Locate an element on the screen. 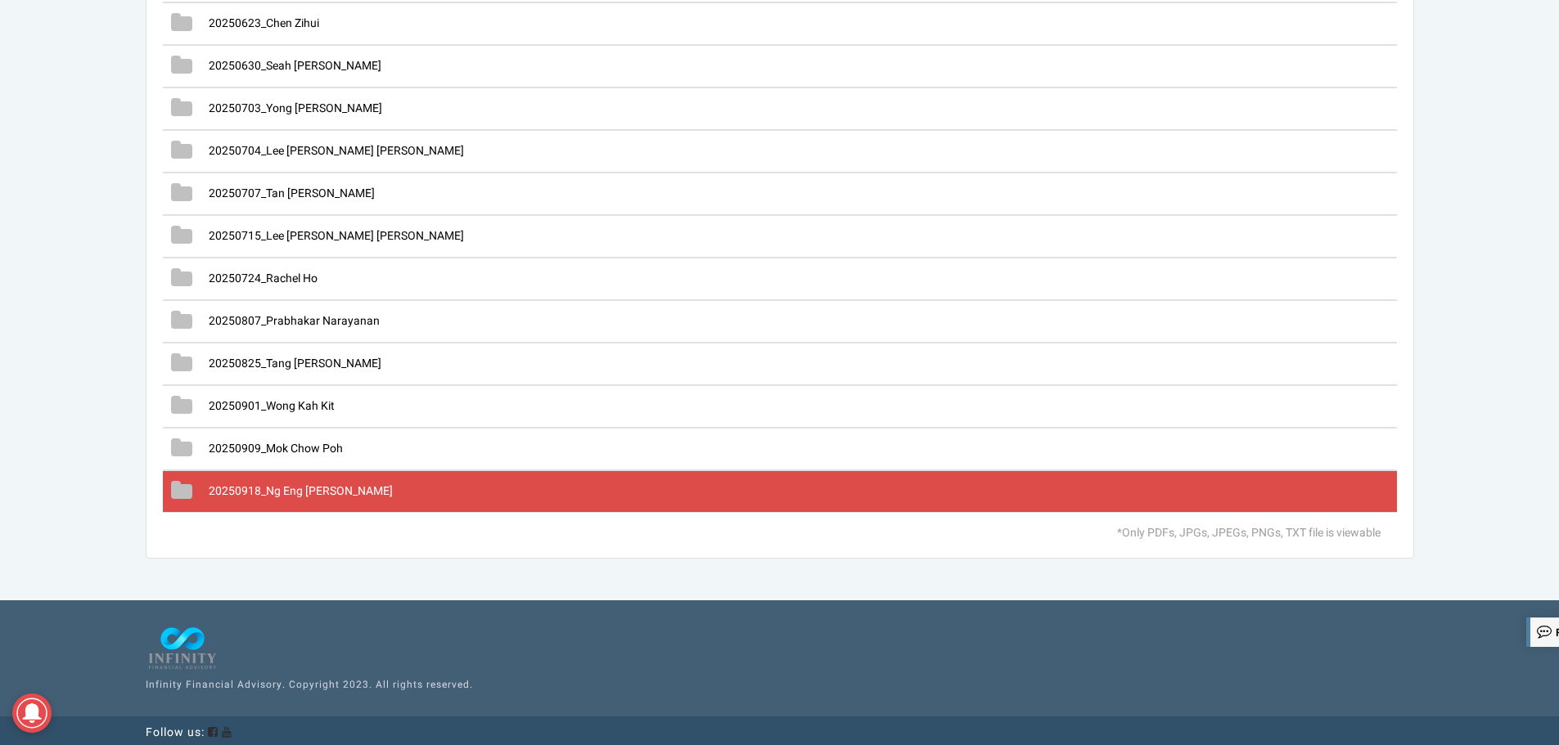 This screenshot has width=1559, height=745. span: Follow us: is located at coordinates (175, 732).